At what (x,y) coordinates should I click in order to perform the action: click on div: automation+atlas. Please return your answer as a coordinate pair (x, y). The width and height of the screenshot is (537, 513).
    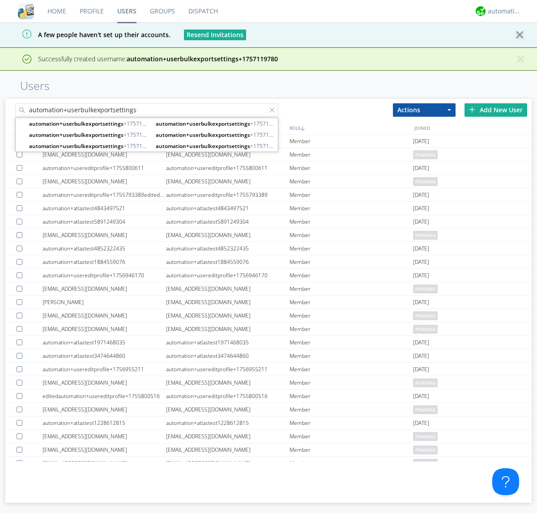
    Looking at the image, I should click on (504, 11).